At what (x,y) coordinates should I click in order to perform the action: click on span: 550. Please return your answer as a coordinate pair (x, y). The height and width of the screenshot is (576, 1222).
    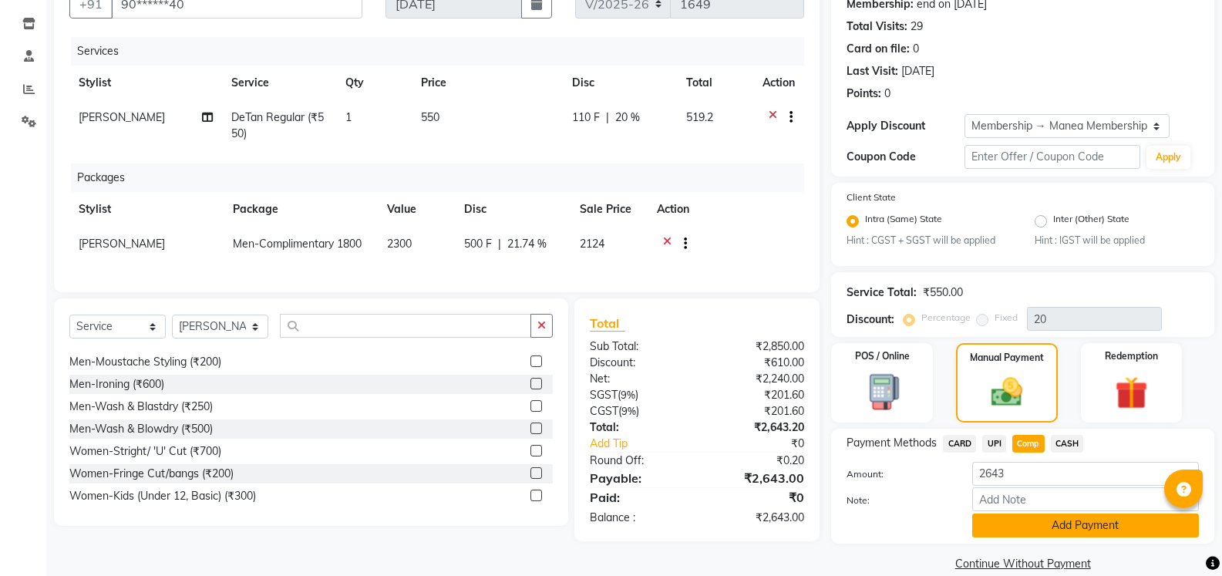
    Looking at the image, I should click on (430, 117).